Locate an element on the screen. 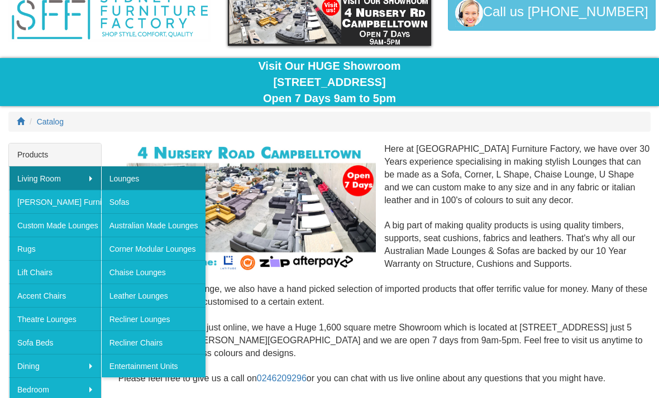 The image size is (659, 398). img: Corner Modular Lounges is located at coordinates (251, 208).